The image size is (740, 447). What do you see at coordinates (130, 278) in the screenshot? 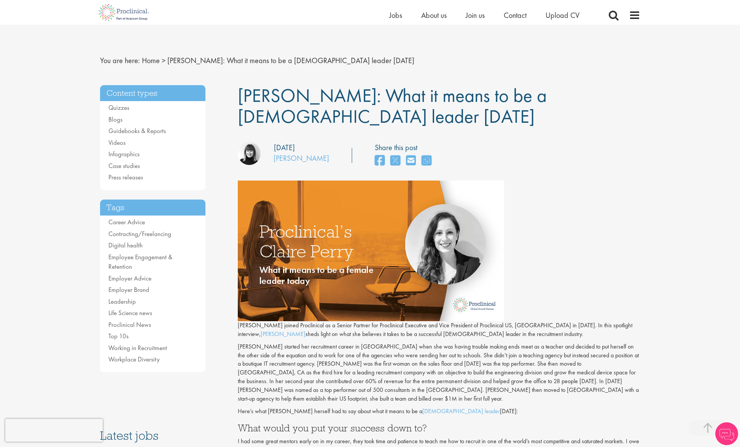
I see `a: Employer Advice` at bounding box center [130, 278].